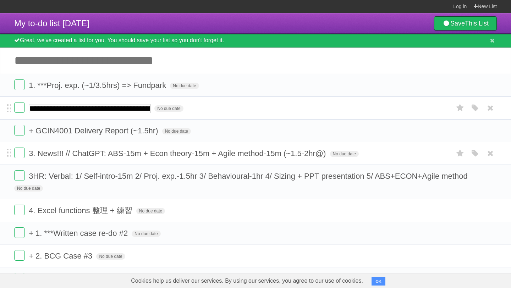 The height and width of the screenshot is (288, 511). I want to click on span: Cookies help us deliver our services. By using our services, you agree to our use of cookies., so click(247, 281).